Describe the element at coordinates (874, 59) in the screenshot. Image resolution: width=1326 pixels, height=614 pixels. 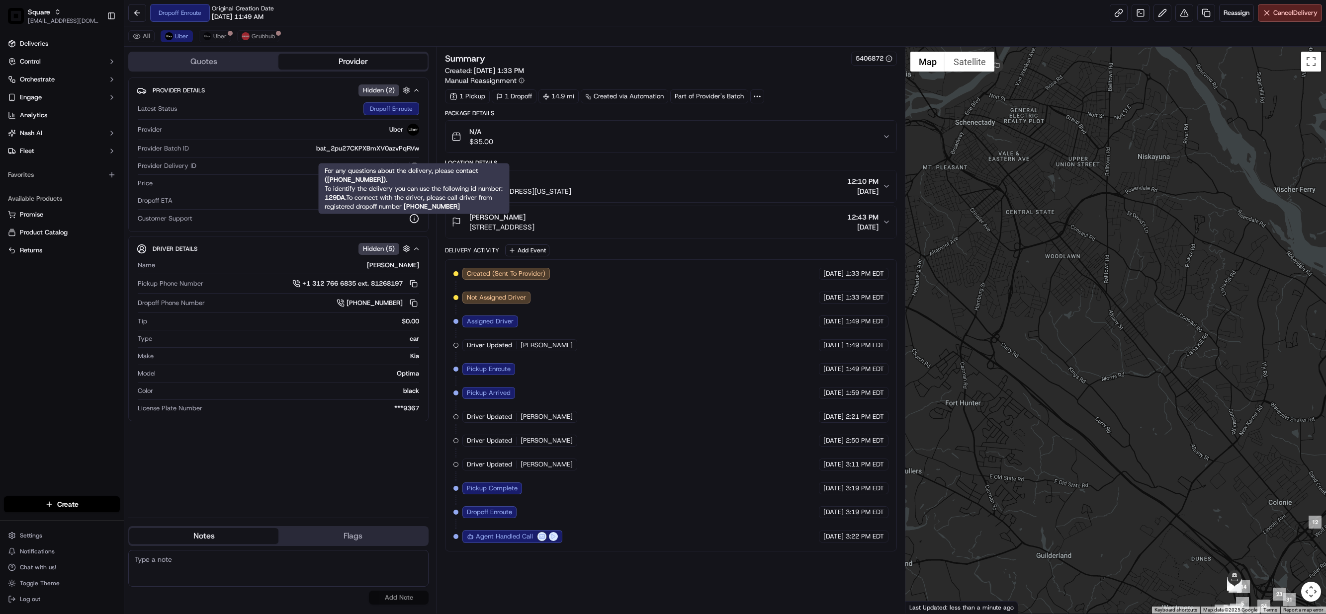
I see `button: 5406872` at that location.